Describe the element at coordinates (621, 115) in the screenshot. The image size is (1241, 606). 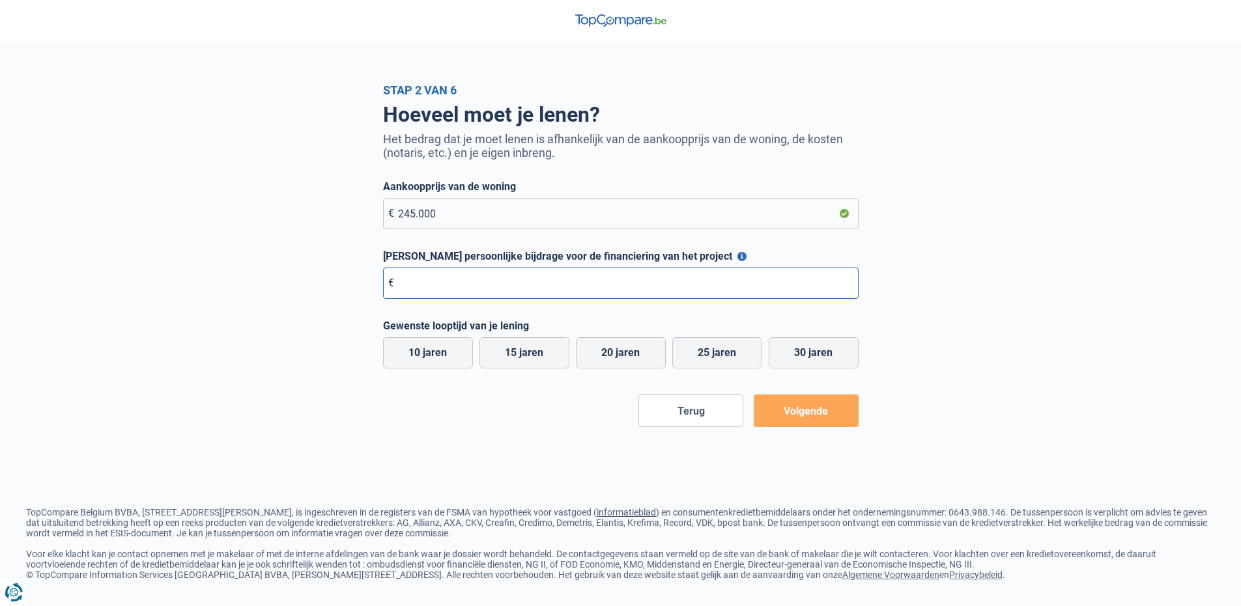
I see `h1: Hoeveel moet je lenen?` at that location.